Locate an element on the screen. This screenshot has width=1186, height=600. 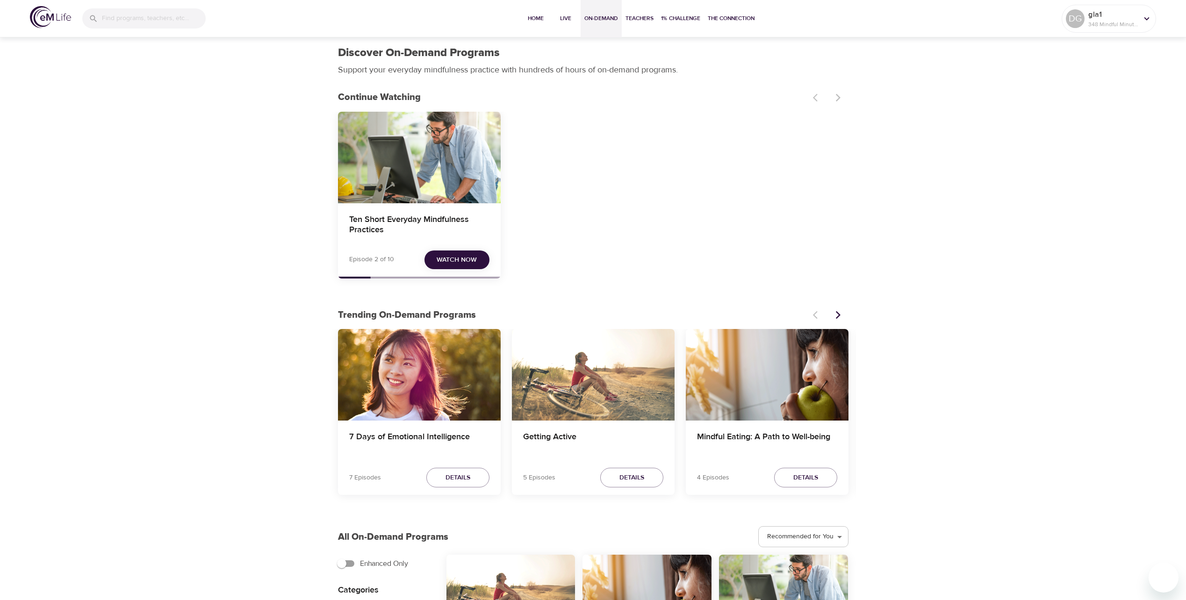
input: Find programs, teachers, etc... is located at coordinates (154, 18).